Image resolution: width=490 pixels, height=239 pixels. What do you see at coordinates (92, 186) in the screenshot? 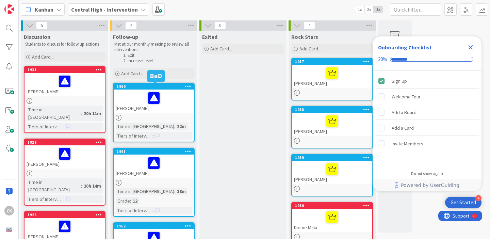
I see `div: 20h 14m` at bounding box center [92, 186].